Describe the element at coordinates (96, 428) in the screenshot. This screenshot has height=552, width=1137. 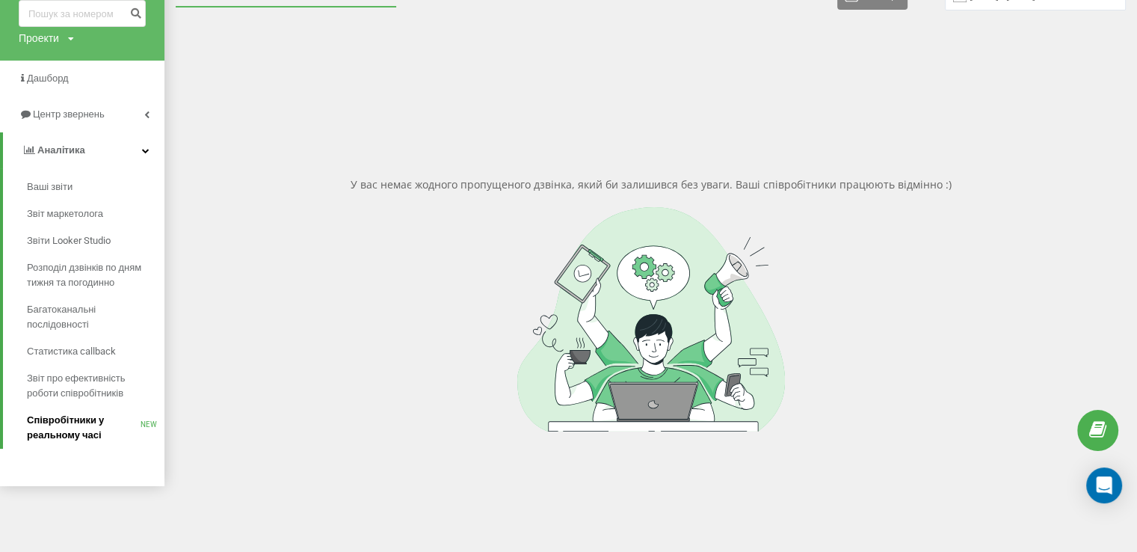
I see `a: Співробітники у реальному часіNEW` at that location.